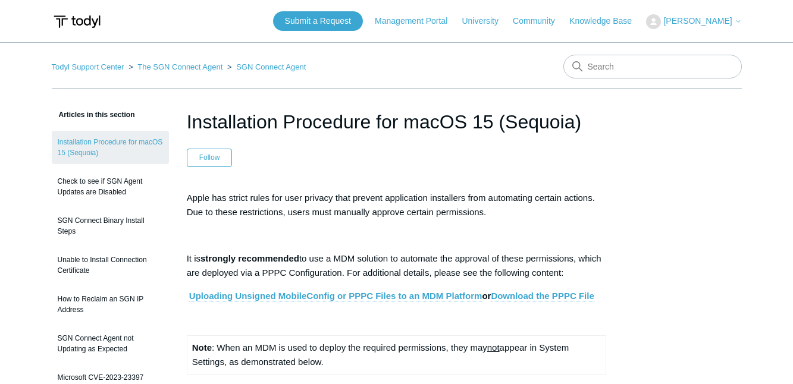 The height and width of the screenshot is (384, 793). I want to click on h1: Installation Procedure for macOS 15 (Sequoia), so click(397, 122).